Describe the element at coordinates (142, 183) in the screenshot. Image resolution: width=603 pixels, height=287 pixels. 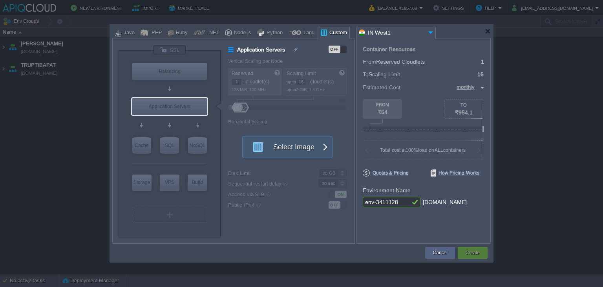
I see `div: Storage Containers` at that location.